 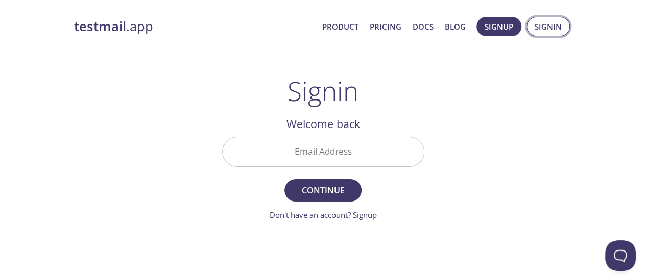 I want to click on a: Don't have an account? Signup, so click(x=323, y=215).